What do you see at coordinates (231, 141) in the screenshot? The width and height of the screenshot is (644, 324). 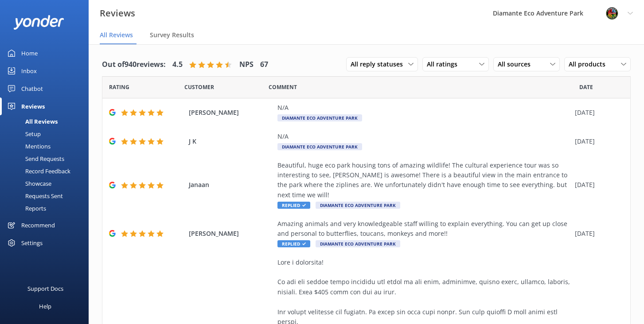 I see `span: J K` at bounding box center [231, 141].